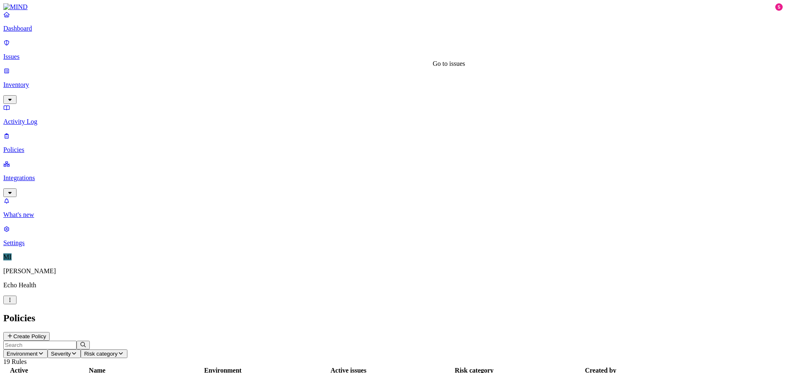 This screenshot has width=786, height=373. What do you see at coordinates (393, 150) in the screenshot?
I see `p: Policies` at bounding box center [393, 150].